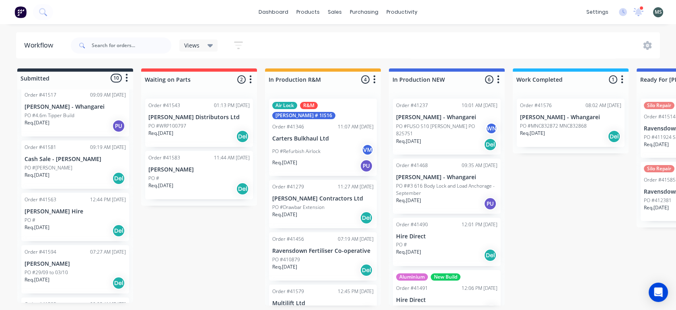 The image size is (676, 310). What do you see at coordinates (412, 105) in the screenshot?
I see `div: Order #41237` at bounding box center [412, 105].